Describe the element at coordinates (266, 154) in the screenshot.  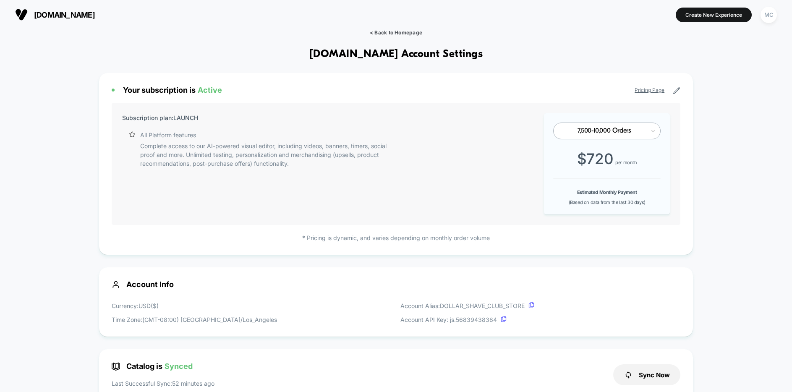
I see `p: Complete access to our AI-powered visual editor, including videos, banners, timers, social proof ...` at that location.